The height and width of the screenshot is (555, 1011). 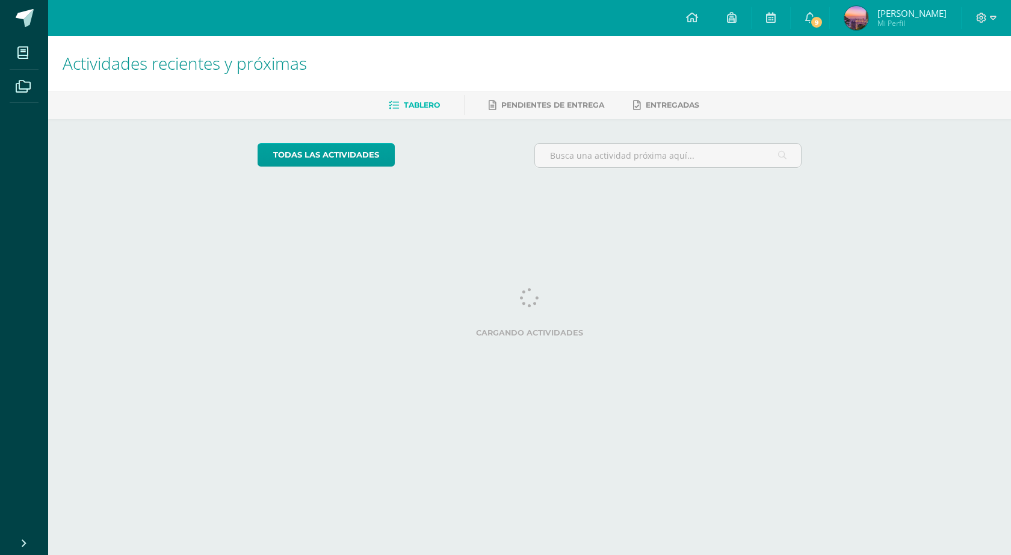 What do you see at coordinates (666, 105) in the screenshot?
I see `a: Entregadas` at bounding box center [666, 105].